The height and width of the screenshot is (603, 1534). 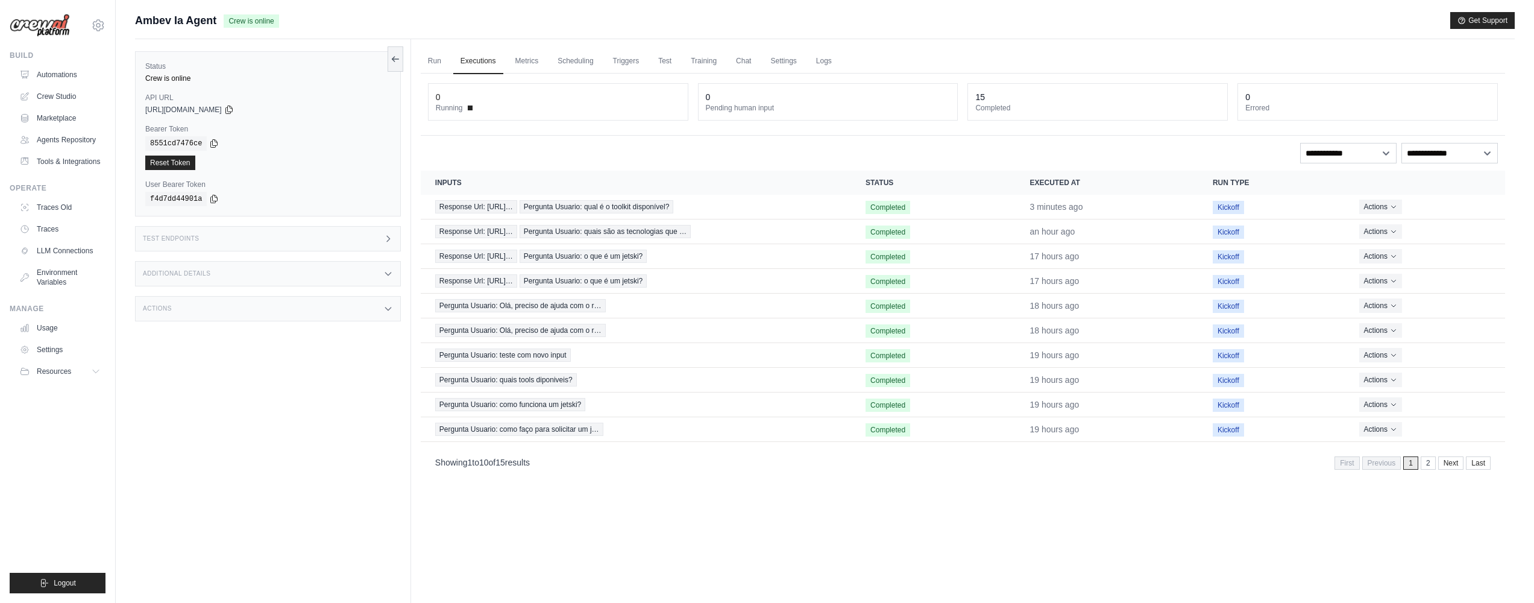 What do you see at coordinates (824, 61) in the screenshot?
I see `a: Logs` at bounding box center [824, 61].